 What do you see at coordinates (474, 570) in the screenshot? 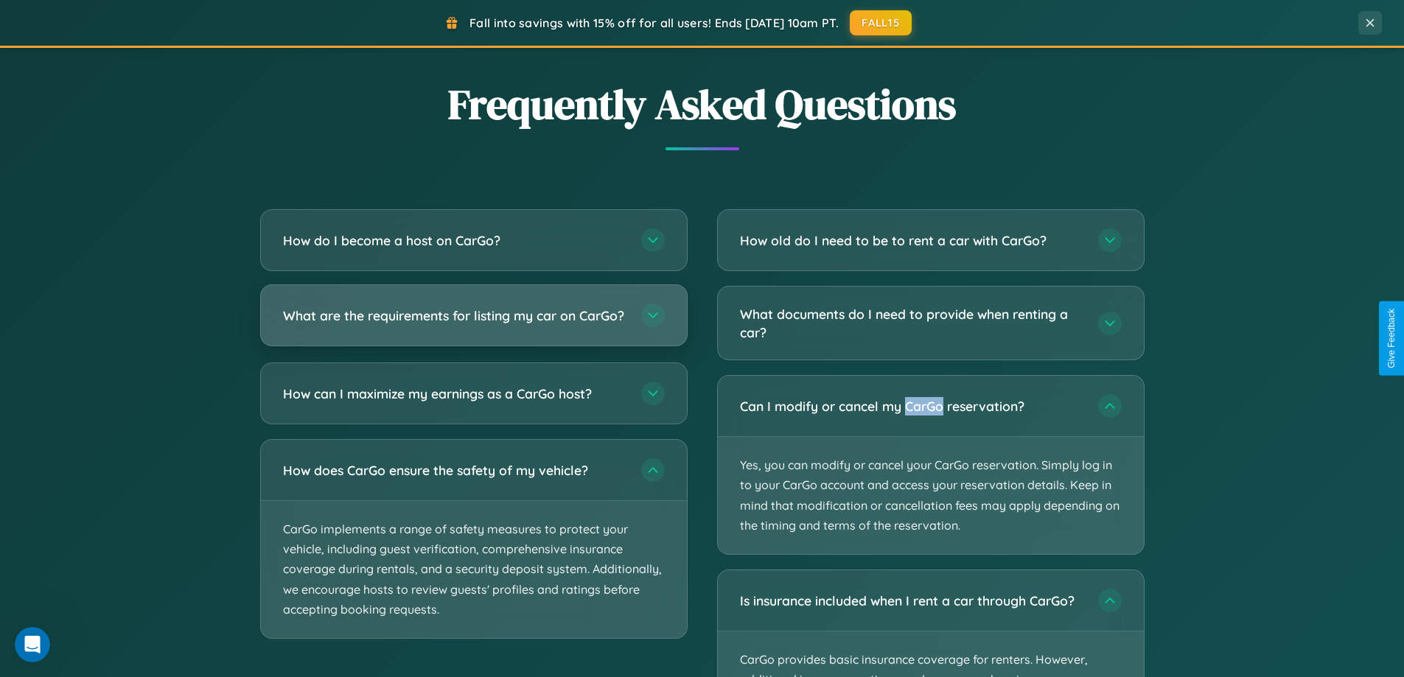
I see `p: CarGo implements a range of safety measures to protect your vehicle, including guest verification...` at bounding box center [474, 570].